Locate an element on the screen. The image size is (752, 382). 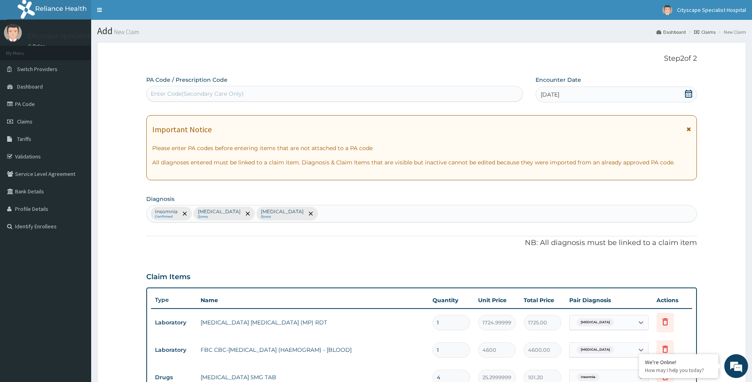
div: Enter Code(Secondary Care Only) is located at coordinates (197, 94).